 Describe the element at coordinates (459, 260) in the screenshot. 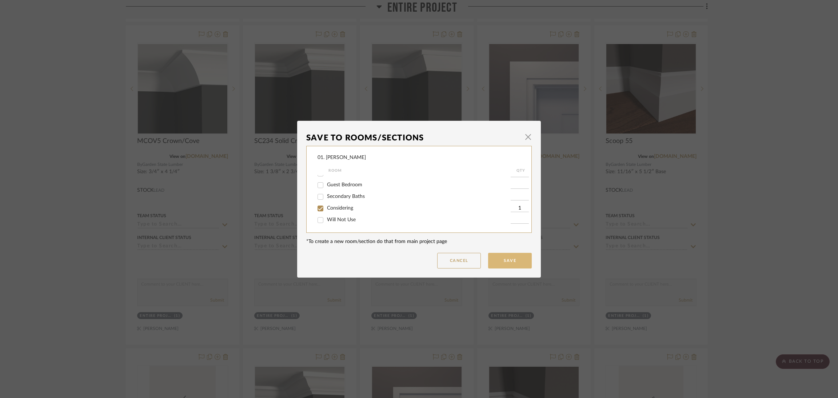

I see `button: Cancel` at that location.